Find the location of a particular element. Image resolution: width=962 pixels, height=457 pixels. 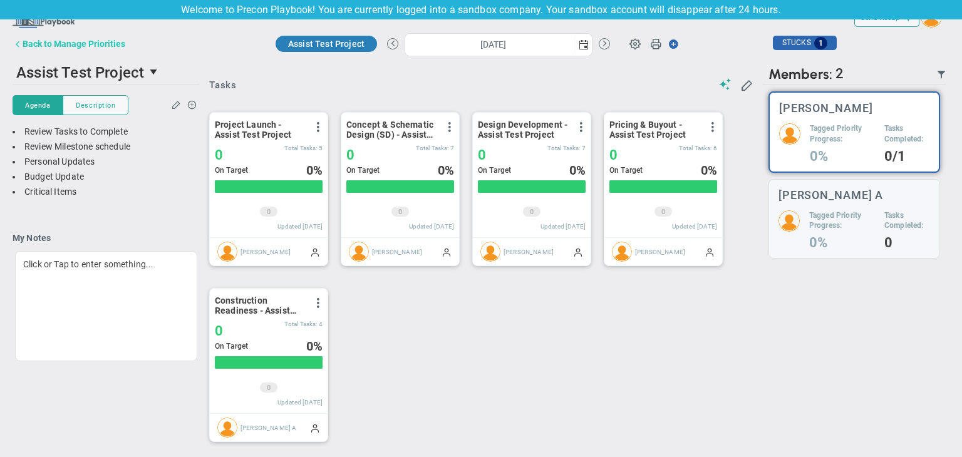

span: 1 is located at coordinates (821, 43).